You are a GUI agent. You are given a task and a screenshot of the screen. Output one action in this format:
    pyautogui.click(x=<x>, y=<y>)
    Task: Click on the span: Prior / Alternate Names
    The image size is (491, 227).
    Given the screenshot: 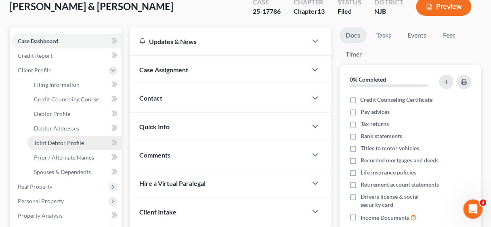 What is the action you would take?
    pyautogui.click(x=64, y=157)
    